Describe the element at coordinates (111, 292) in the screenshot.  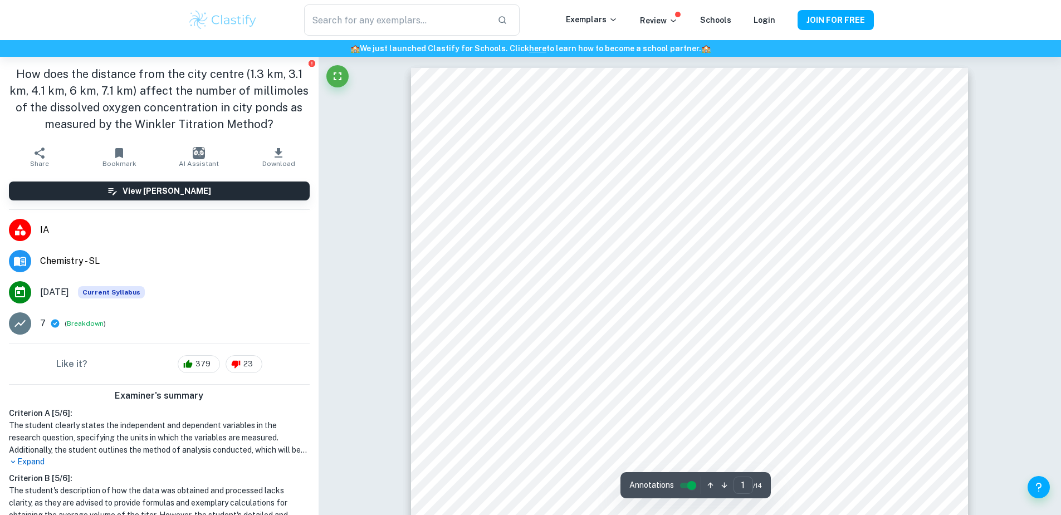
I see `div: This exemplar is based on the current syllabus. Feel free to refer to it for inspiration/ideas wh...` at that location.